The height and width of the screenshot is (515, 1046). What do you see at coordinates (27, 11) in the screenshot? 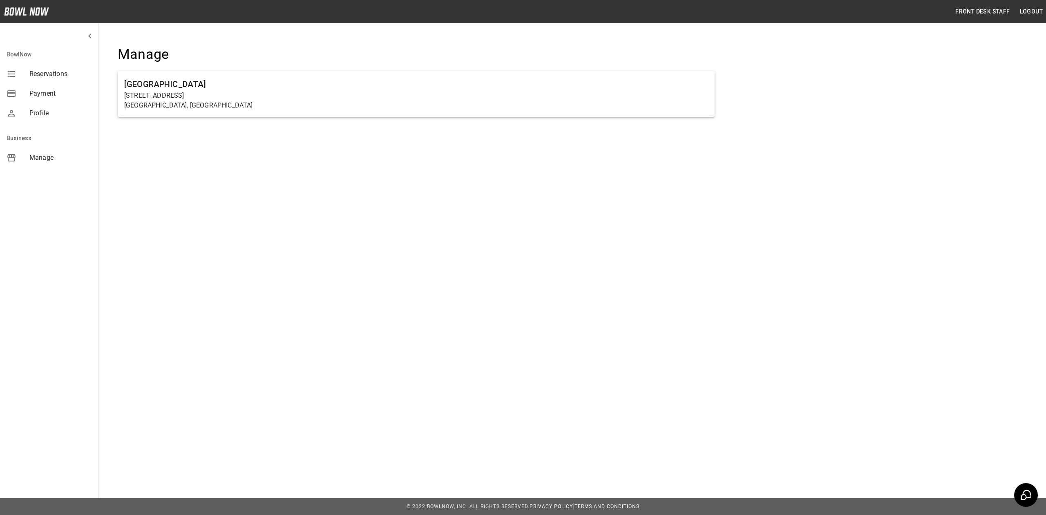
I see `img: logo` at bounding box center [27, 11].